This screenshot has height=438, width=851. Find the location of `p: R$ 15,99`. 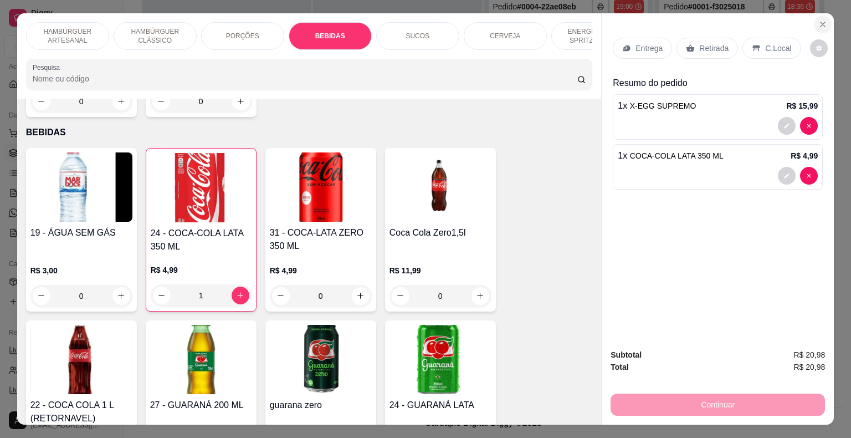

p: R$ 15,99 is located at coordinates (801, 106).